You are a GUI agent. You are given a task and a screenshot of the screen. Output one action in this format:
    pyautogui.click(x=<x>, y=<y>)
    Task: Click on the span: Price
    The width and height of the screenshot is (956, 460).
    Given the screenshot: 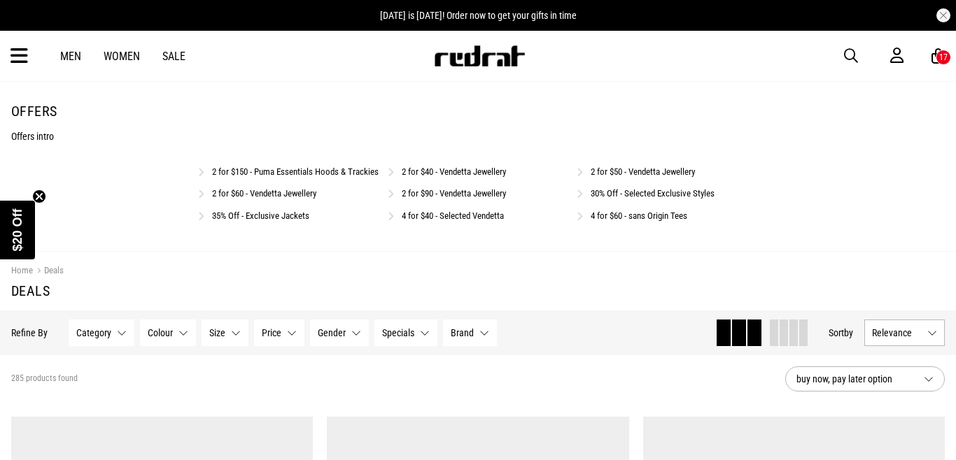 What is the action you would take?
    pyautogui.click(x=271, y=333)
    